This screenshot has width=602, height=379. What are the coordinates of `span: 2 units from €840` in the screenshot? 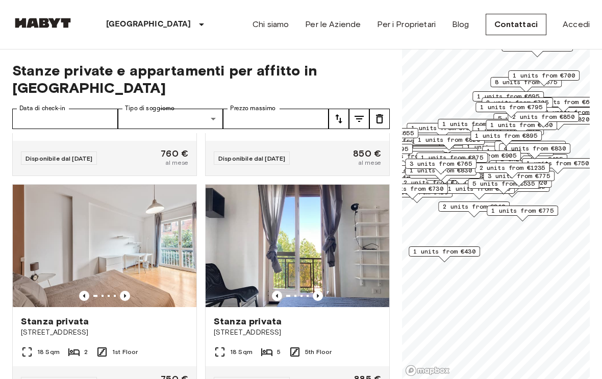 It's located at (474, 207).